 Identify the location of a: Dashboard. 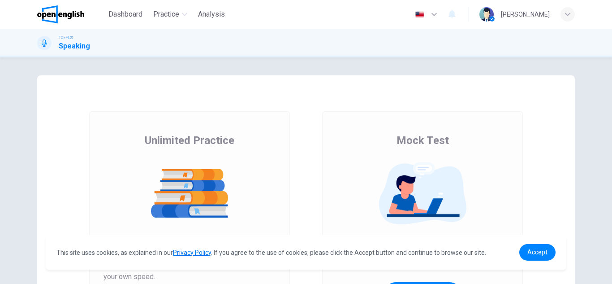
(125, 14).